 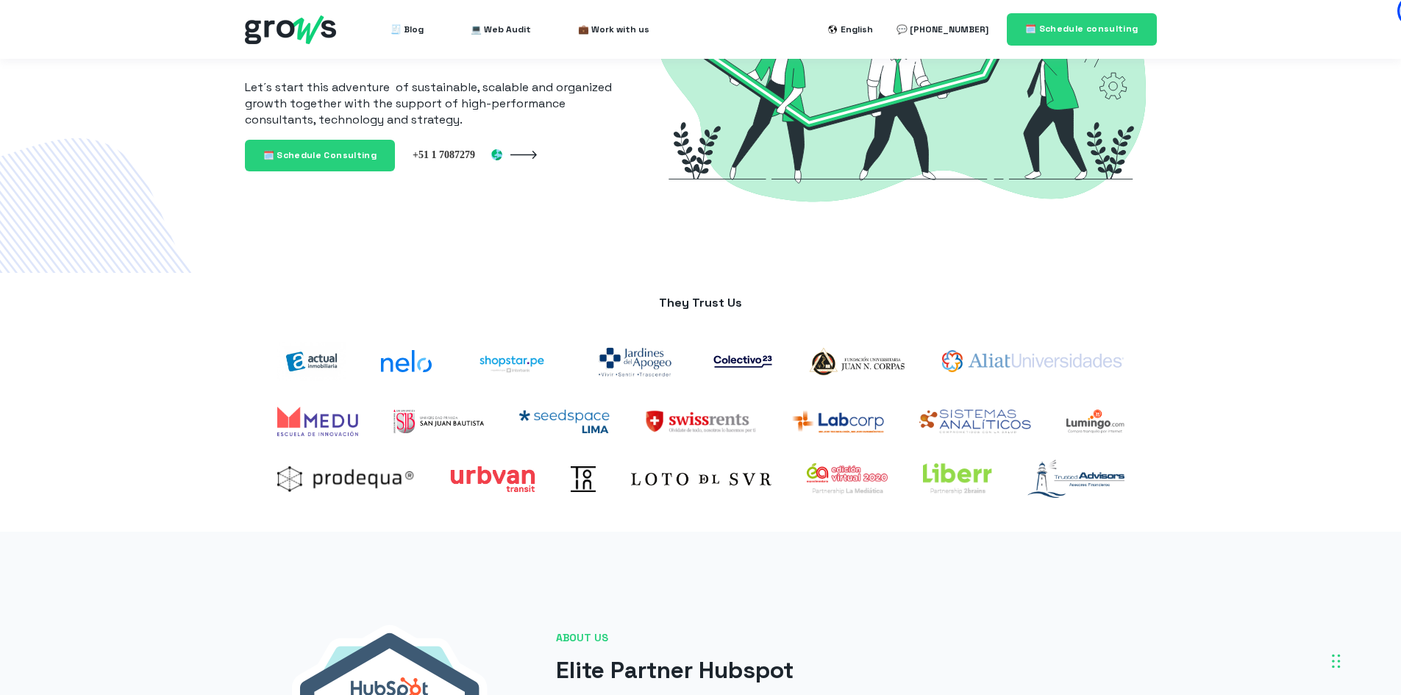 I want to click on img: shoptarpe, so click(x=512, y=361).